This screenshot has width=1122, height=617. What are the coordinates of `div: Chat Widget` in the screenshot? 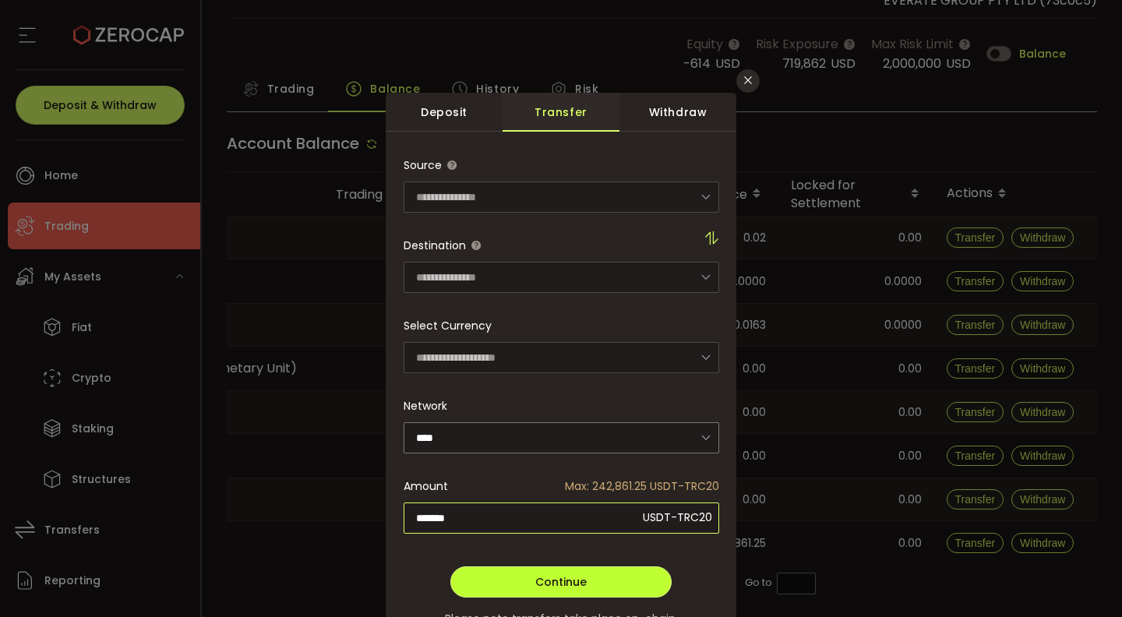 It's located at (1083, 580).